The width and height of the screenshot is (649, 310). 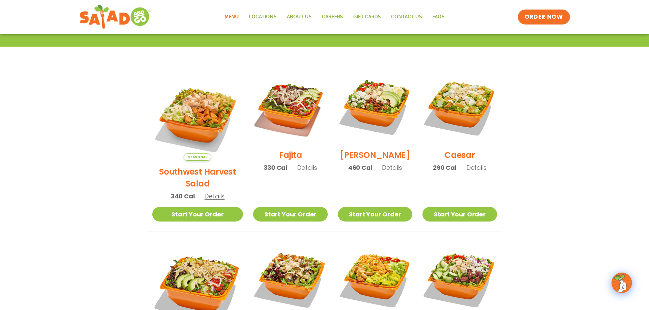 What do you see at coordinates (375, 107) in the screenshot?
I see `img: Product photo for Cobb Salad` at bounding box center [375, 107].